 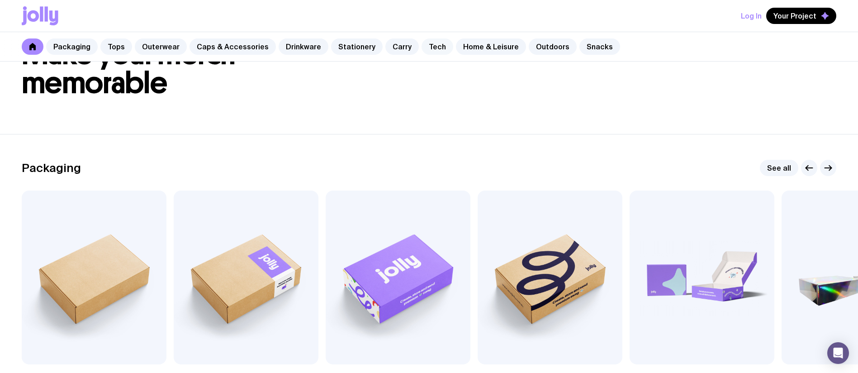 I want to click on button: Your Project, so click(x=801, y=16).